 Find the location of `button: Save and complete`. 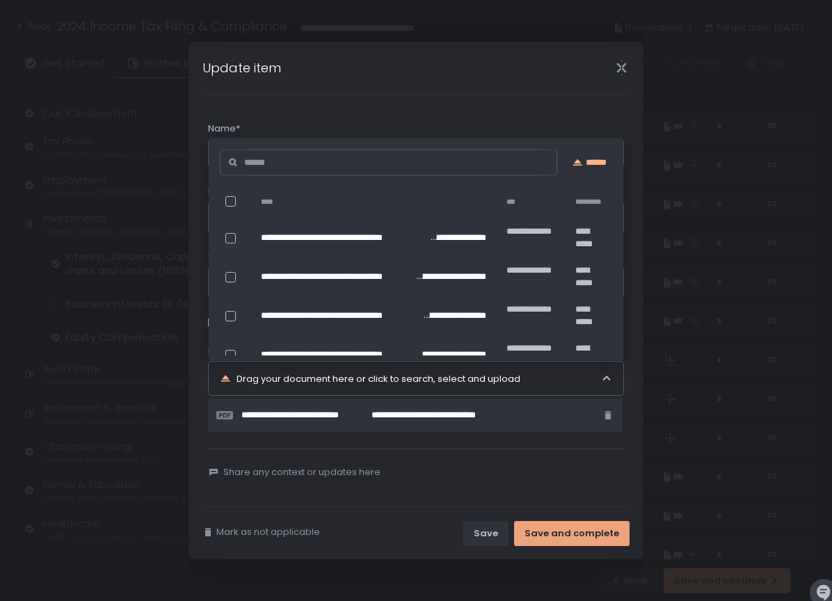

button: Save and complete is located at coordinates (572, 534).